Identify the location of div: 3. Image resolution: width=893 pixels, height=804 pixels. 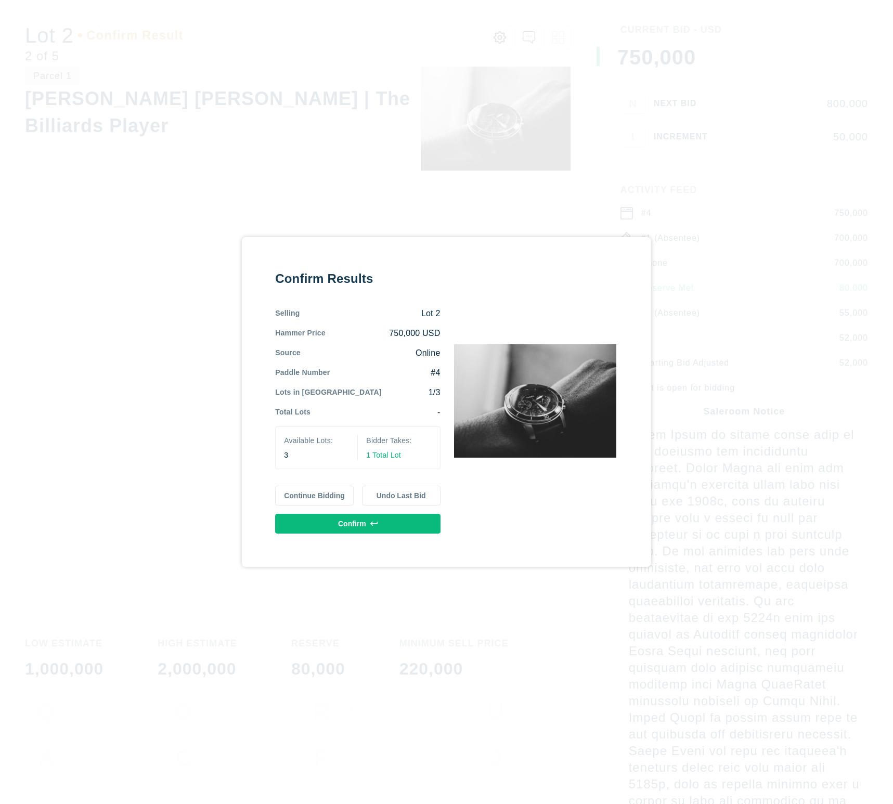
(316, 455).